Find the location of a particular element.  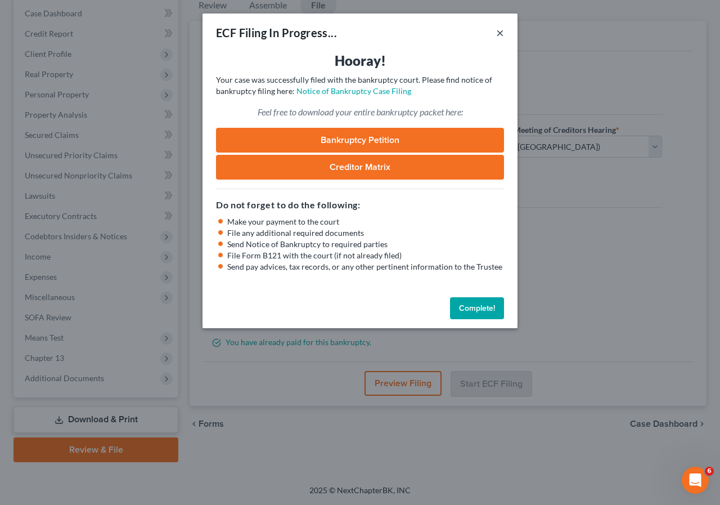

li: Send Notice of Bankruptcy to required parties is located at coordinates (366, 244).